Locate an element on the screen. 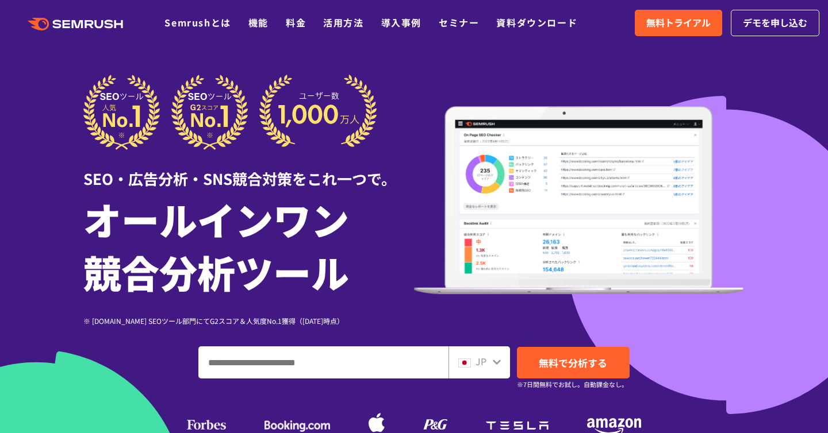 Image resolution: width=828 pixels, height=433 pixels. a: 無料トライアル is located at coordinates (678, 23).